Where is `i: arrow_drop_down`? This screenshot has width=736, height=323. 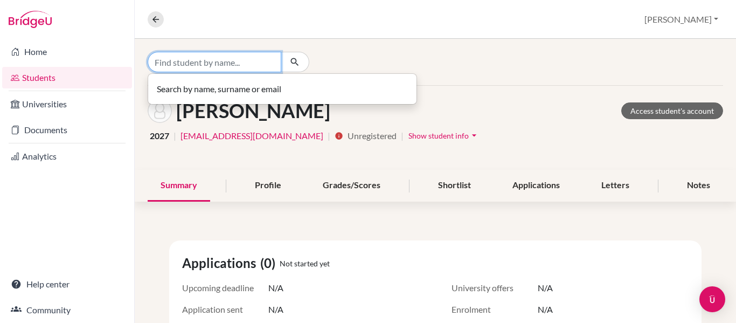
i: arrow_drop_down is located at coordinates (474, 135).